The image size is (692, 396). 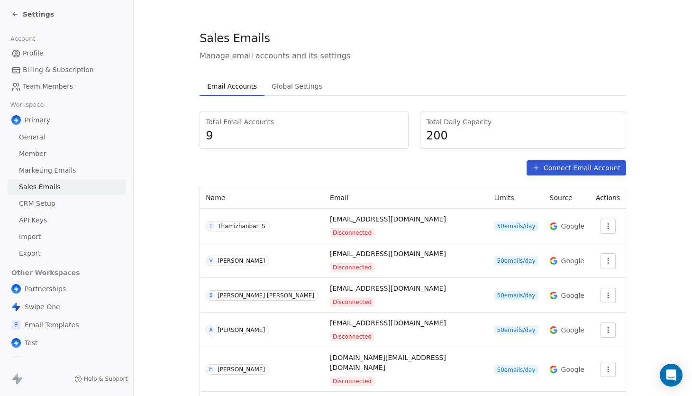 I want to click on div: S, so click(x=211, y=295).